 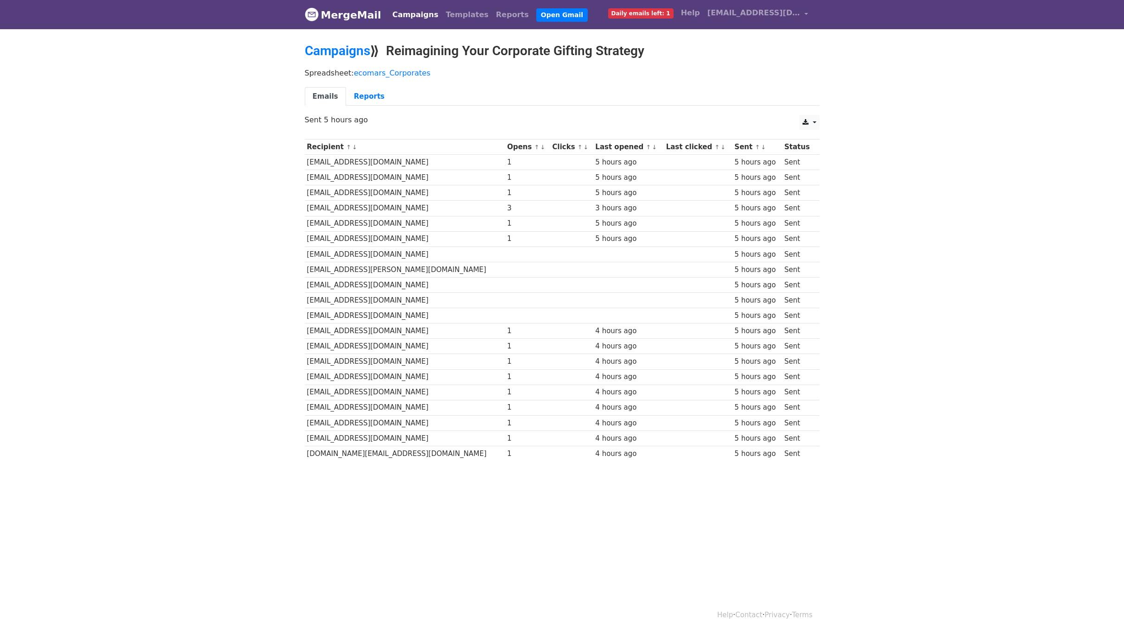 What do you see at coordinates (392, 73) in the screenshot?
I see `a: ecomars_Corporates` at bounding box center [392, 73].